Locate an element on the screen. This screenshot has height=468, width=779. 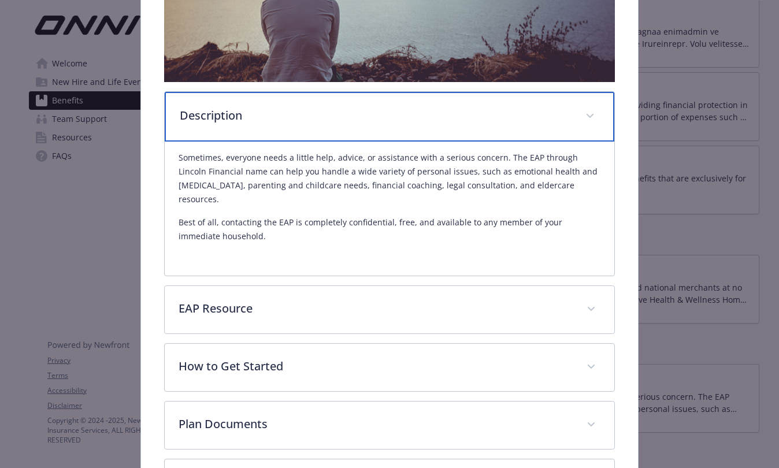
div: How to Get Started is located at coordinates (389, 367).